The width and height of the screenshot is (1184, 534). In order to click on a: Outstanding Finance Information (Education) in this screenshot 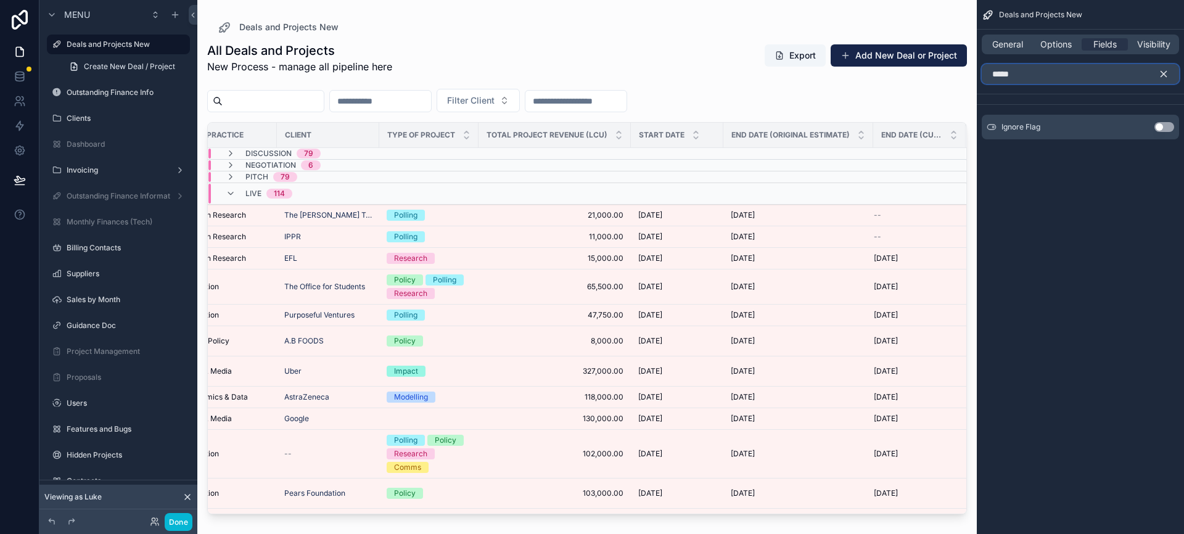, I will do `click(118, 196)`.